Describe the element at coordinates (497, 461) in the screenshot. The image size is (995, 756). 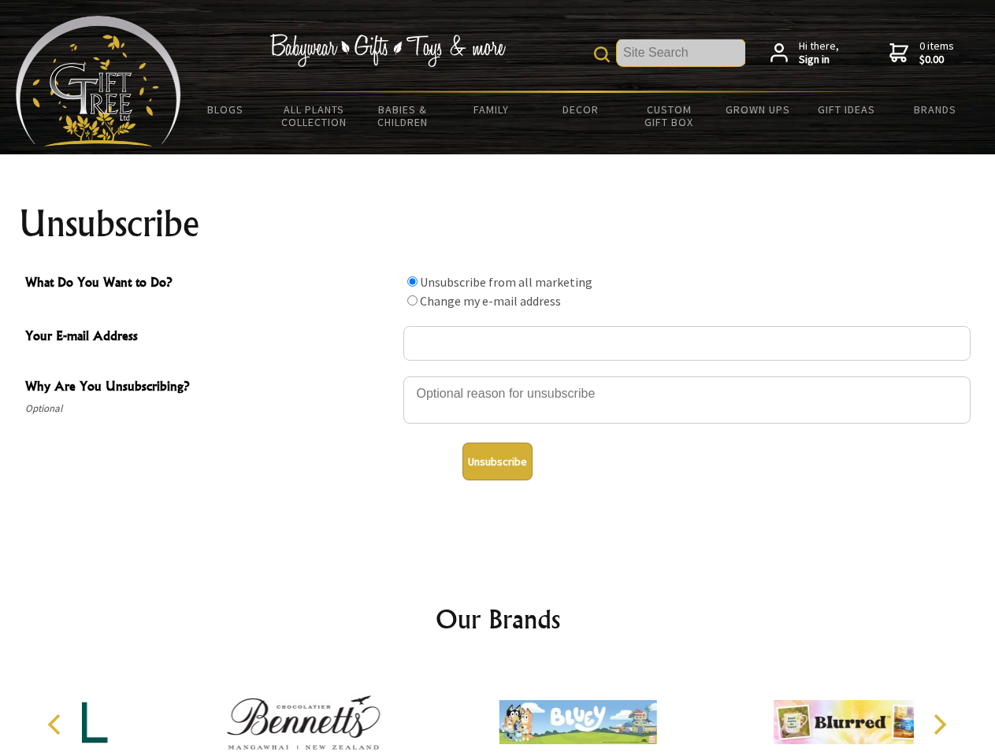
I see `button: Unsubscribe` at that location.